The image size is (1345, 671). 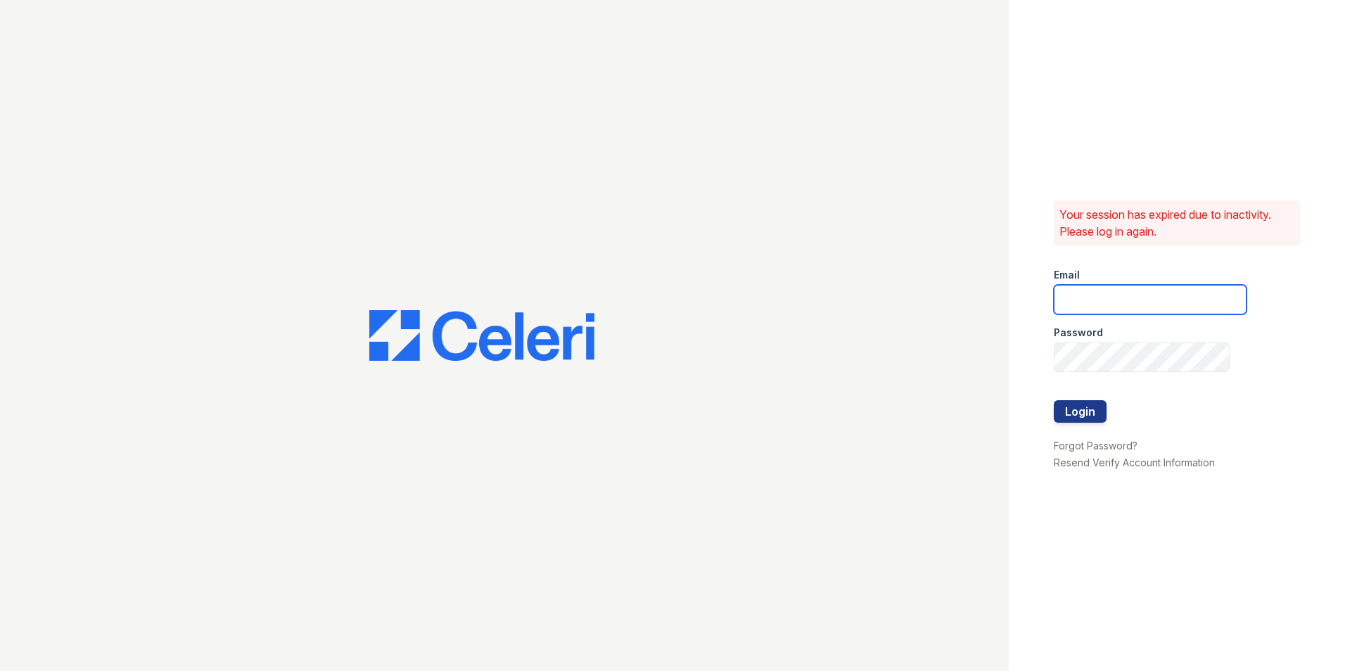 What do you see at coordinates (1066, 275) in the screenshot?
I see `label: Email` at bounding box center [1066, 275].